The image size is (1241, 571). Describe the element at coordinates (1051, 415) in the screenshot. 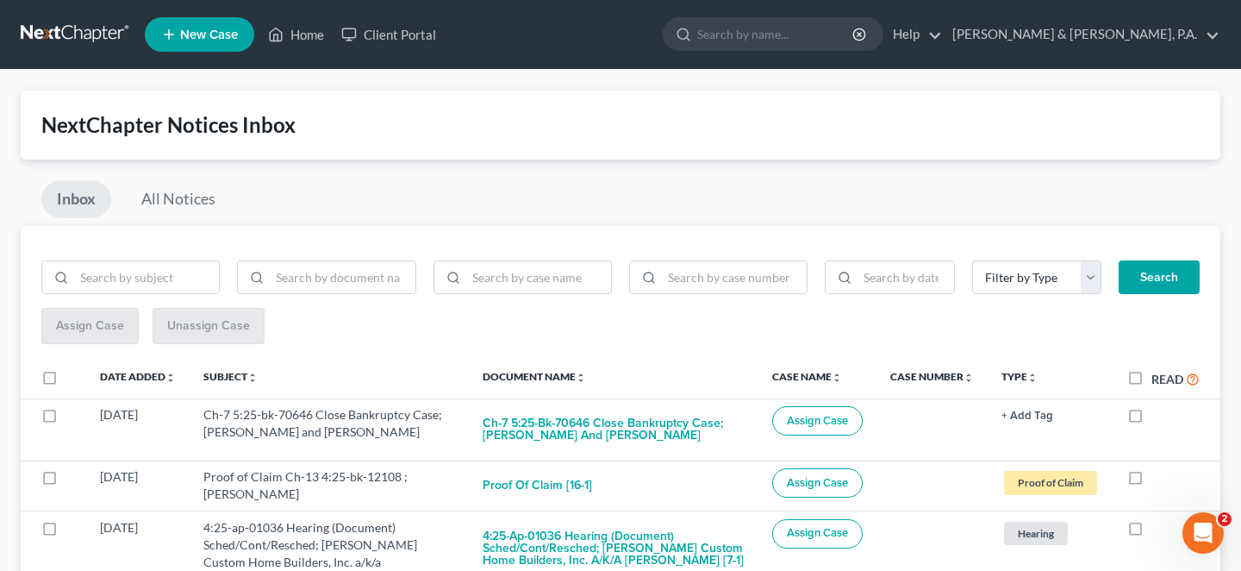

I see `a: + Add Tag` at that location.